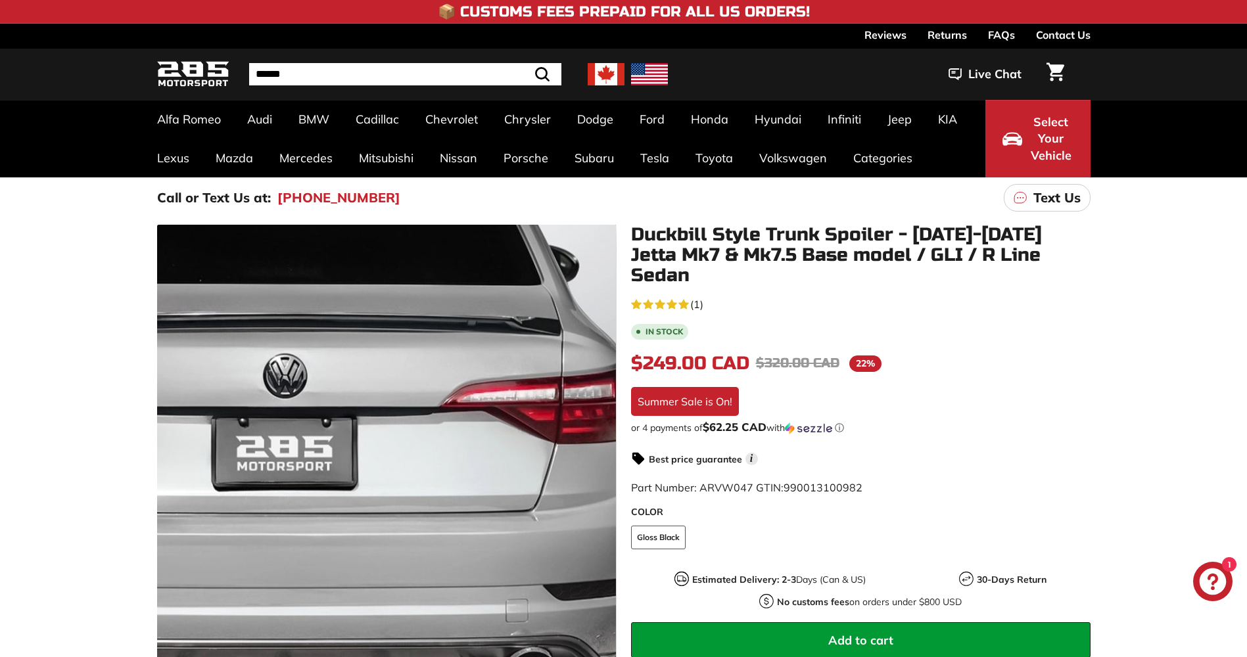 This screenshot has height=657, width=1247. I want to click on strong: Best price guarantee, so click(695, 459).